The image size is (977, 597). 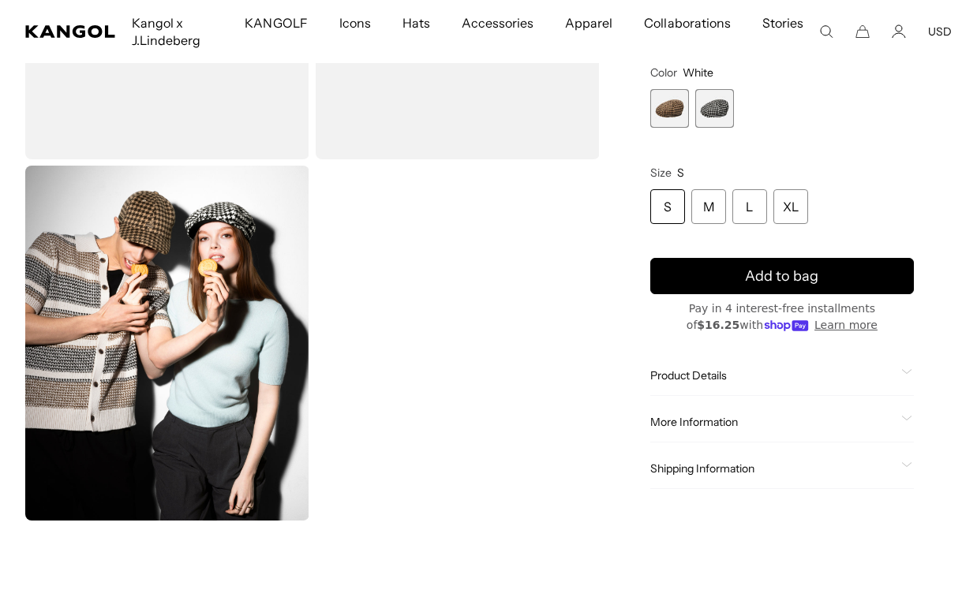 I want to click on div: S, so click(x=668, y=207).